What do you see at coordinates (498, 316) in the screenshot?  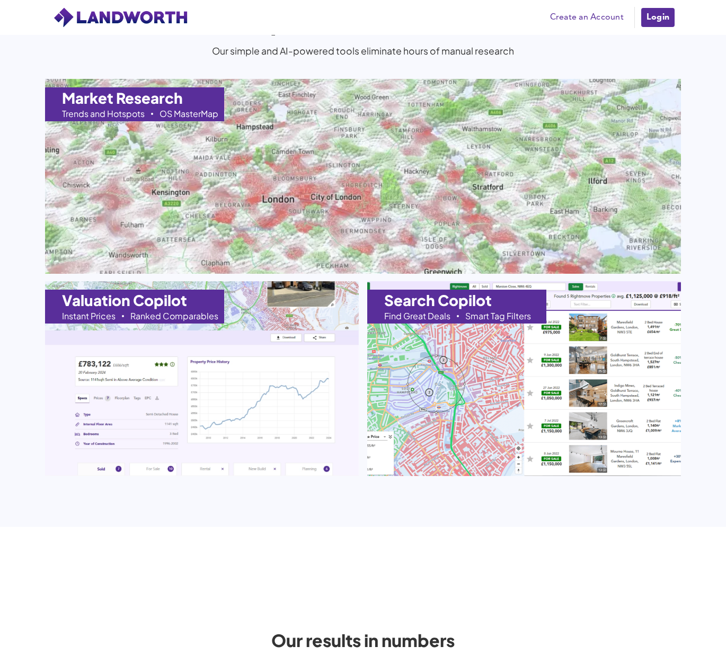 I see `div: Smart Tag Filters` at bounding box center [498, 316].